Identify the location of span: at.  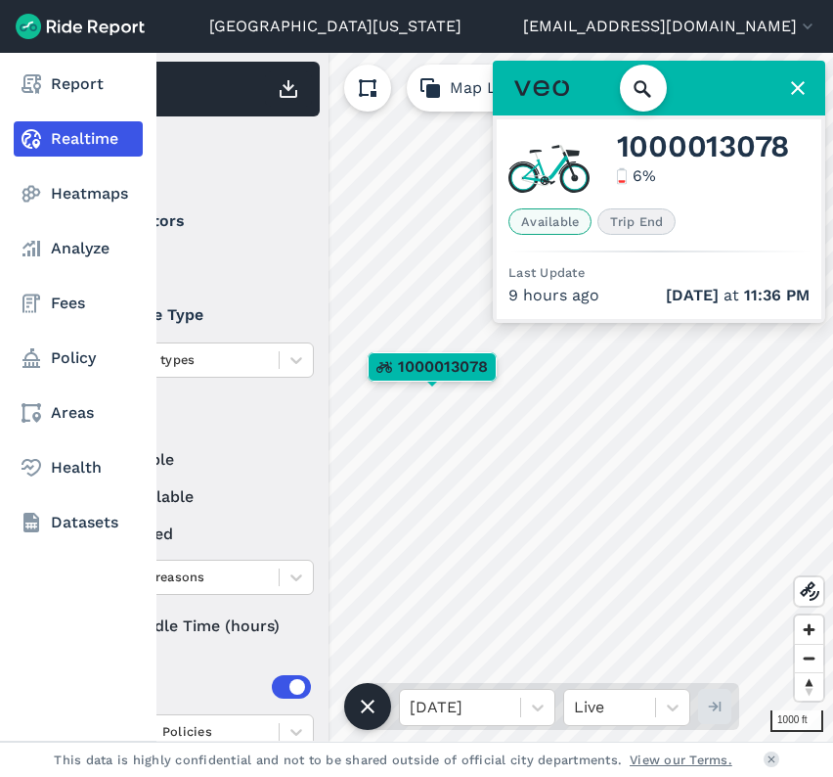
(737, 295).